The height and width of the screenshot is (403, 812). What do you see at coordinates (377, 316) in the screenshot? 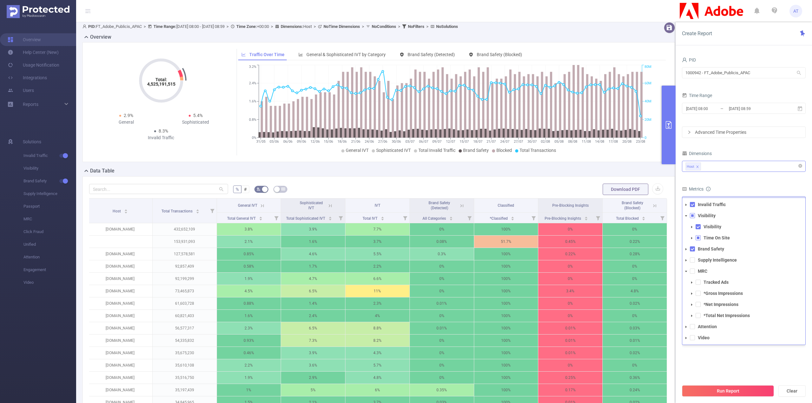
I see `p: 4%` at bounding box center [377, 316].